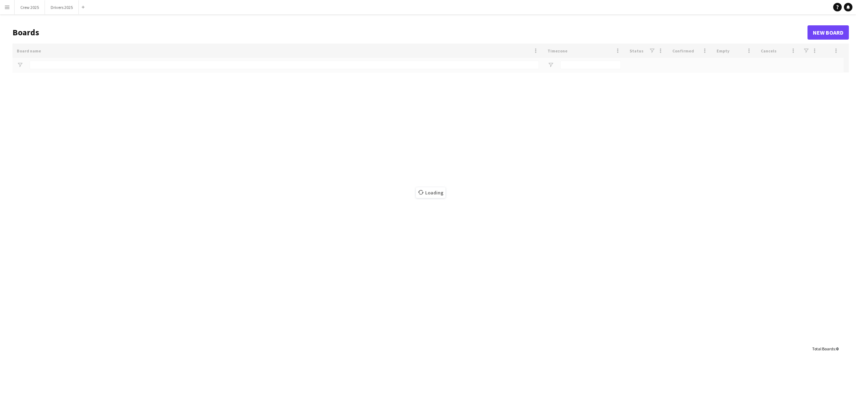 The image size is (856, 406). What do you see at coordinates (837, 348) in the screenshot?
I see `span: 0` at bounding box center [837, 348].